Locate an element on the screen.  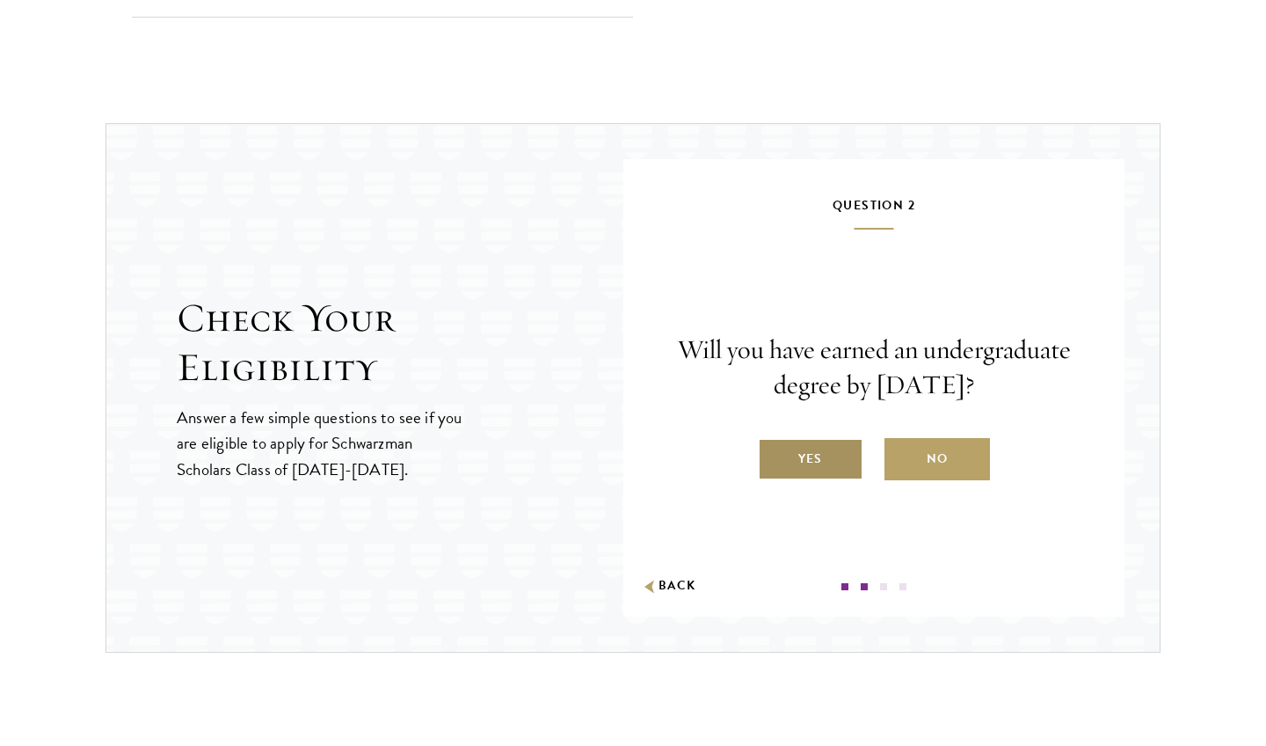
h2: Check Your Eligibility is located at coordinates (400, 343).